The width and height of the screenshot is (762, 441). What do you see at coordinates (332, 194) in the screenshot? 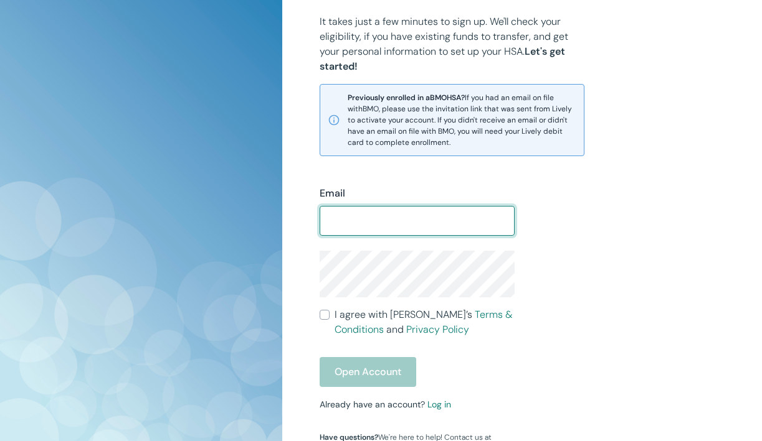
I see `label: Email` at bounding box center [332, 194].